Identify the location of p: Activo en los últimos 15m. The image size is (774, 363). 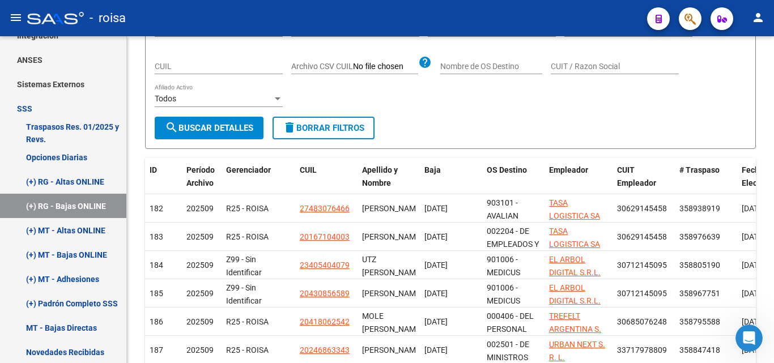
(103, 20).